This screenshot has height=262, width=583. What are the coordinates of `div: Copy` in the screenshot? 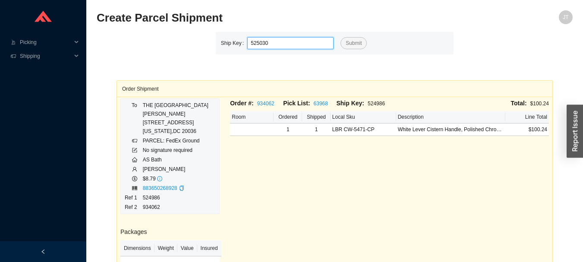 It's located at (182, 188).